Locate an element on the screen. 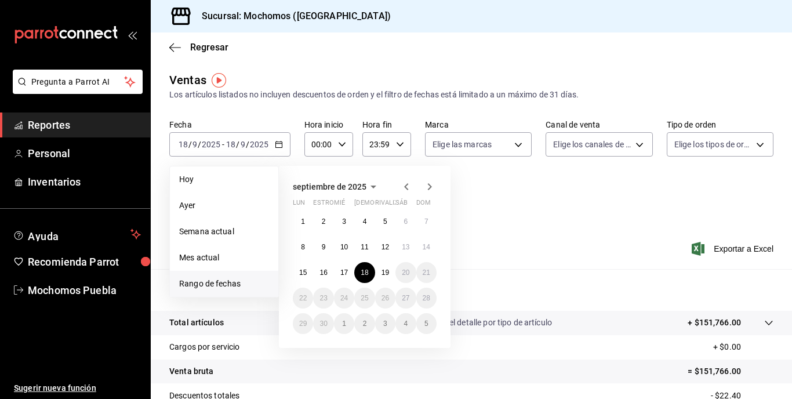 The width and height of the screenshot is (792, 399). button: septiembre de 2025 is located at coordinates (336, 187).